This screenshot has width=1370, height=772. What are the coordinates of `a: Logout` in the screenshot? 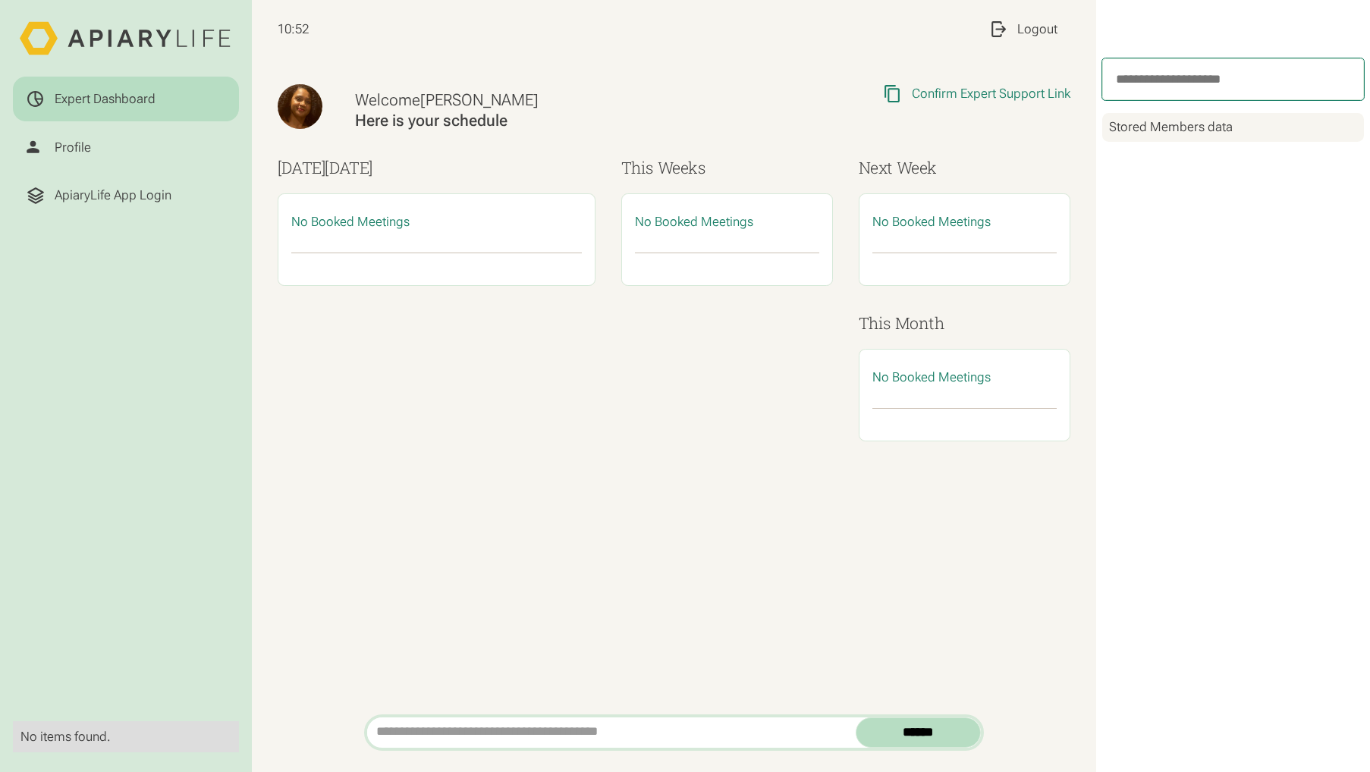 It's located at (1022, 30).